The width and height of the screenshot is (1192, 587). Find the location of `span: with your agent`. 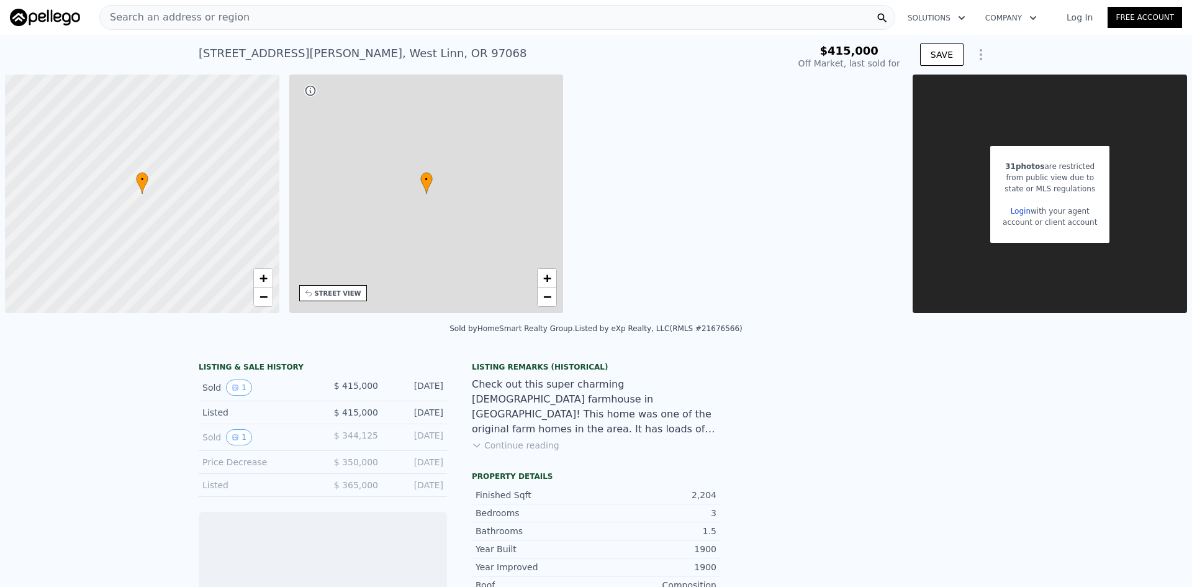

span: with your agent is located at coordinates (1060, 211).